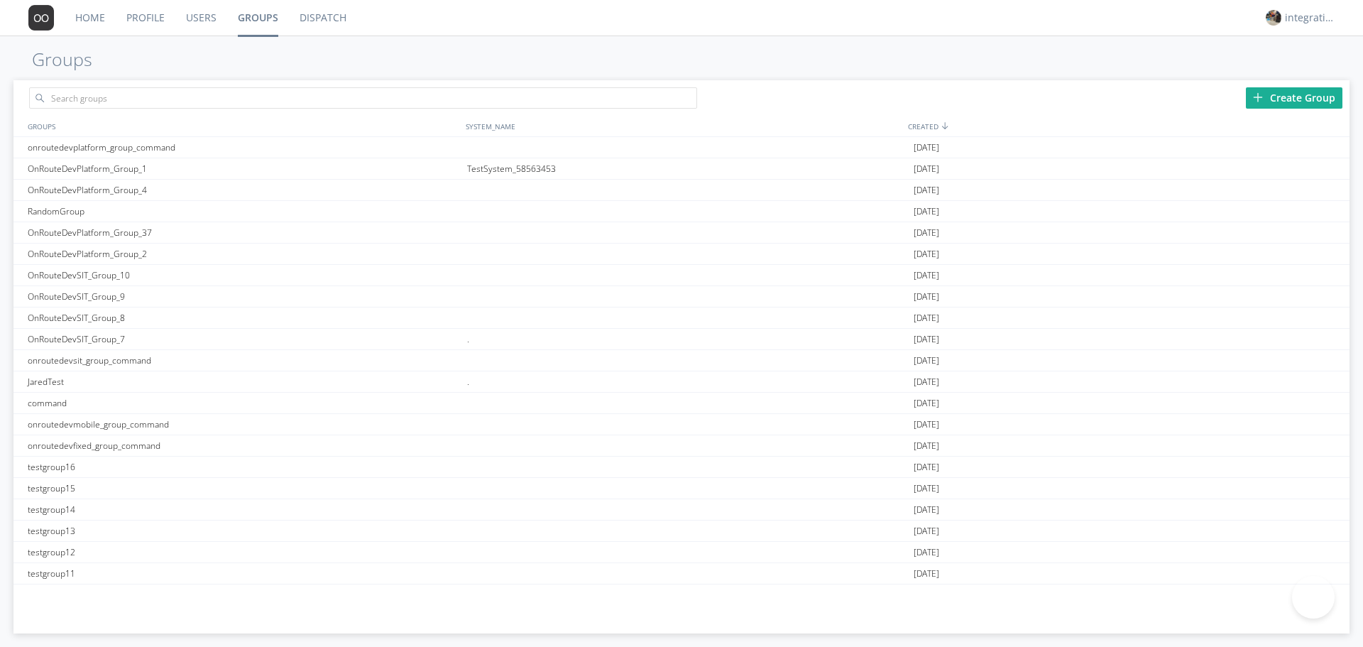  What do you see at coordinates (244, 445) in the screenshot?
I see `div: onroutedevfixed_group_command` at bounding box center [244, 445].